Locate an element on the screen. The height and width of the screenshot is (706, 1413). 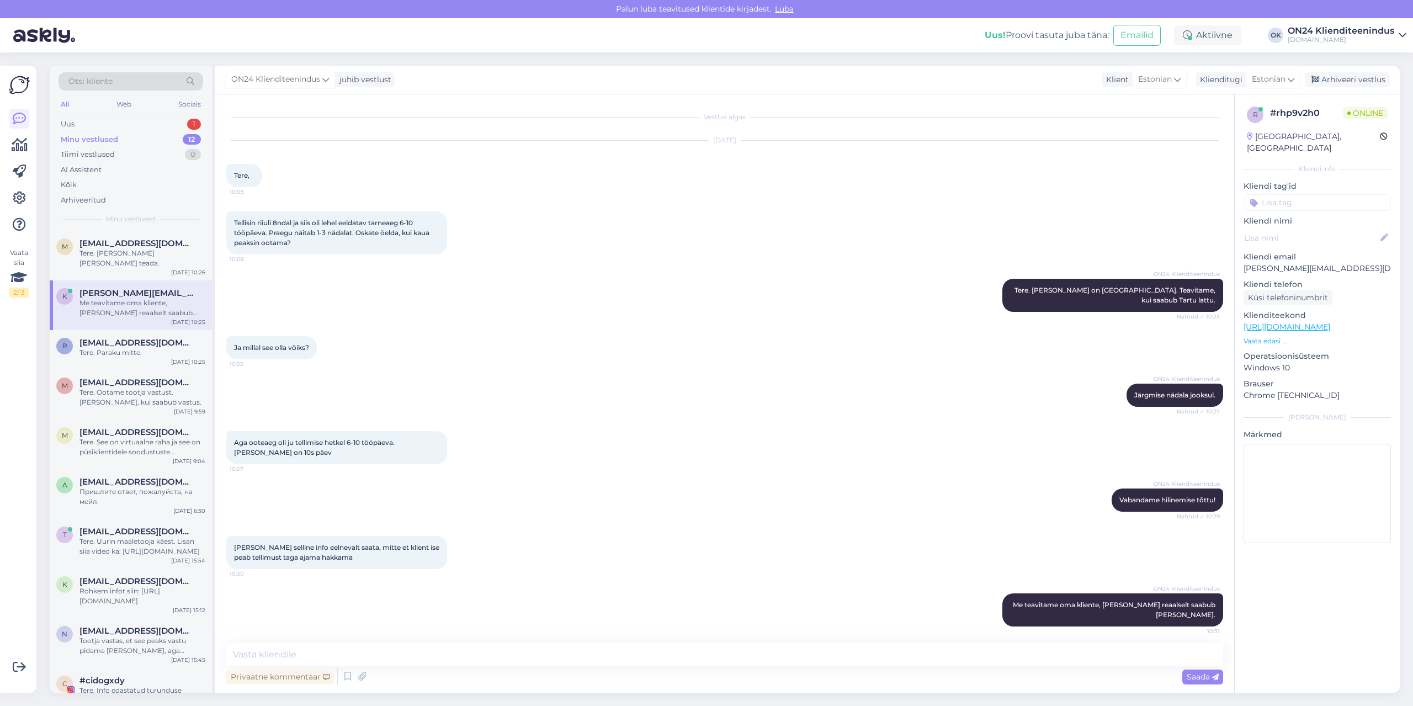
div: Tere. Info edastatud turunduse osakonnale. Huvi korral võetakse ühendust. is located at coordinates (142, 695).